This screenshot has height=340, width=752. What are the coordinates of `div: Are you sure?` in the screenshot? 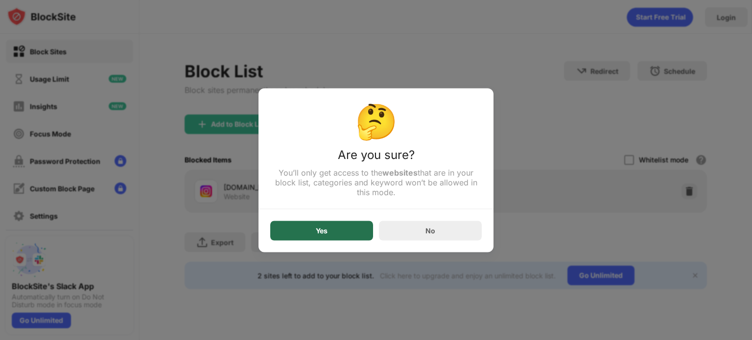 It's located at (376, 157).